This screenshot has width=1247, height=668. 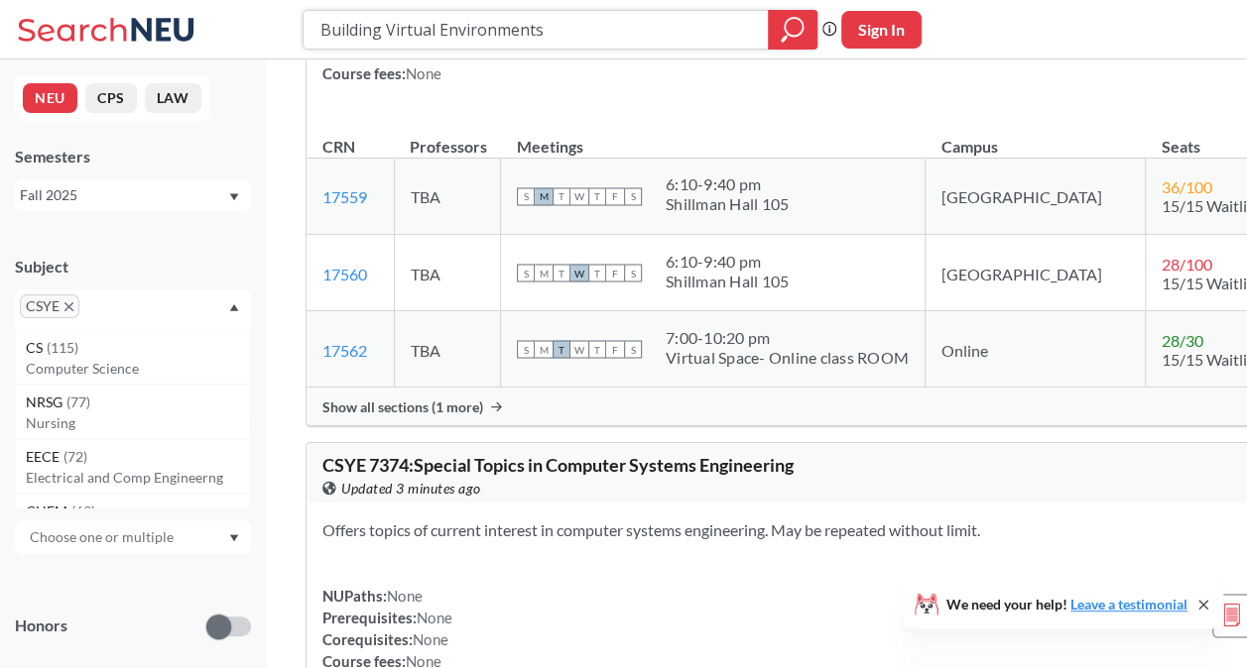 What do you see at coordinates (1066, 605) in the screenshot?
I see `span: We need your help!` at bounding box center [1066, 605].